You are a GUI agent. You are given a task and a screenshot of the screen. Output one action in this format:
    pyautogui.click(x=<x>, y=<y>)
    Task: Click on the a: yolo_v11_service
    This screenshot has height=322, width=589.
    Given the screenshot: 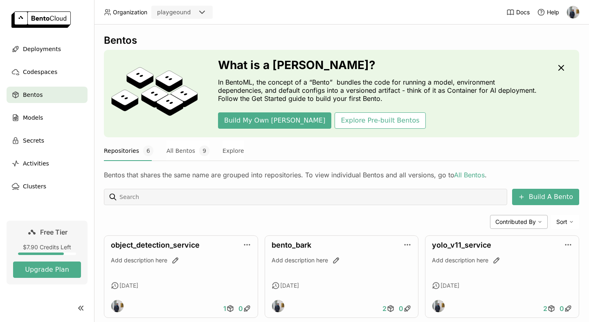 What is the action you would take?
    pyautogui.click(x=461, y=245)
    